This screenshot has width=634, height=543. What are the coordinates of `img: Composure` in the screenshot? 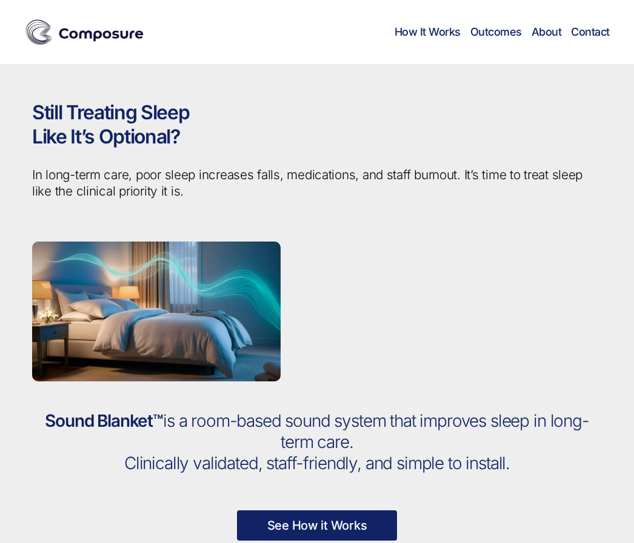 It's located at (85, 32).